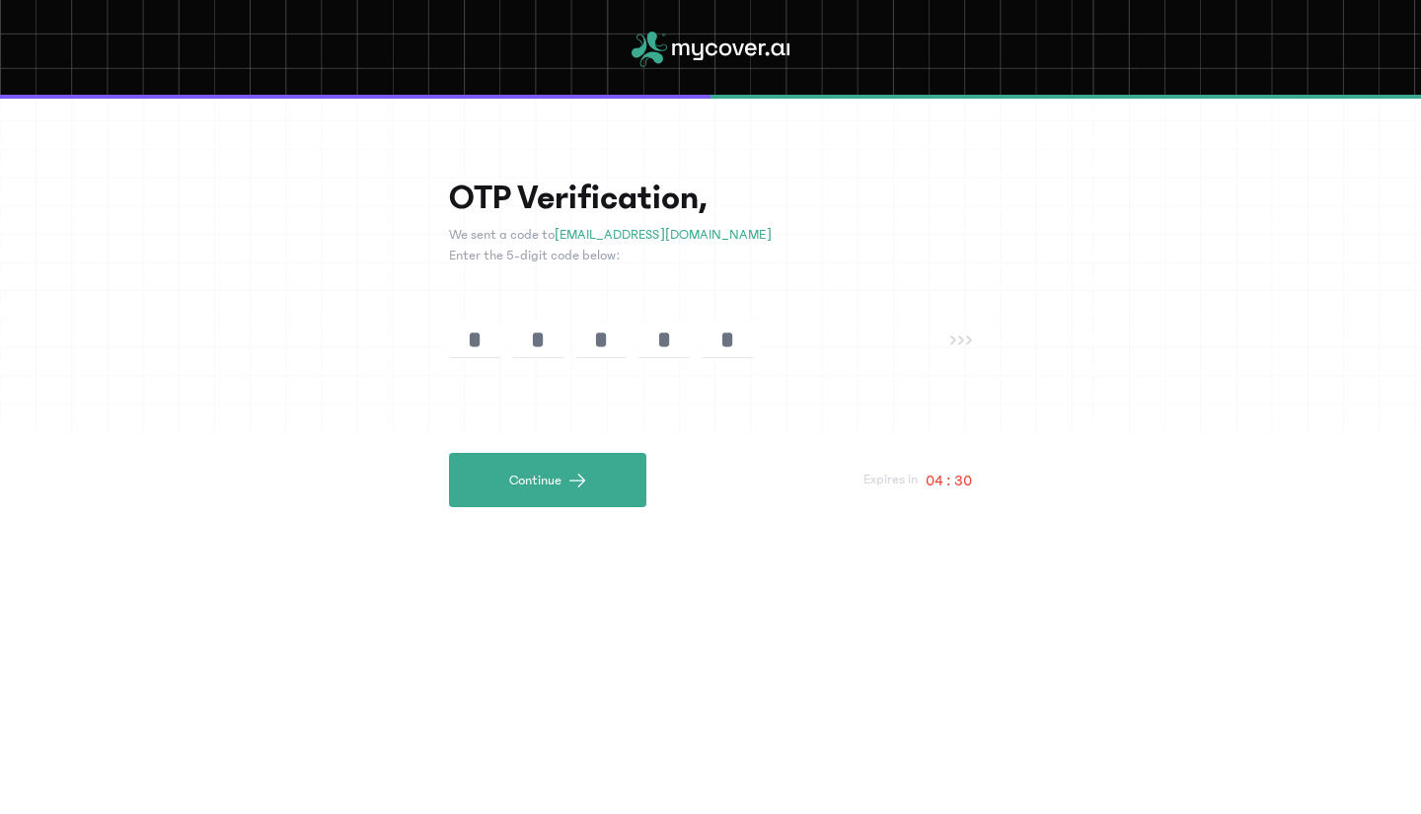  Describe the element at coordinates (948, 481) in the screenshot. I see `p: 04 : 30` at that location.